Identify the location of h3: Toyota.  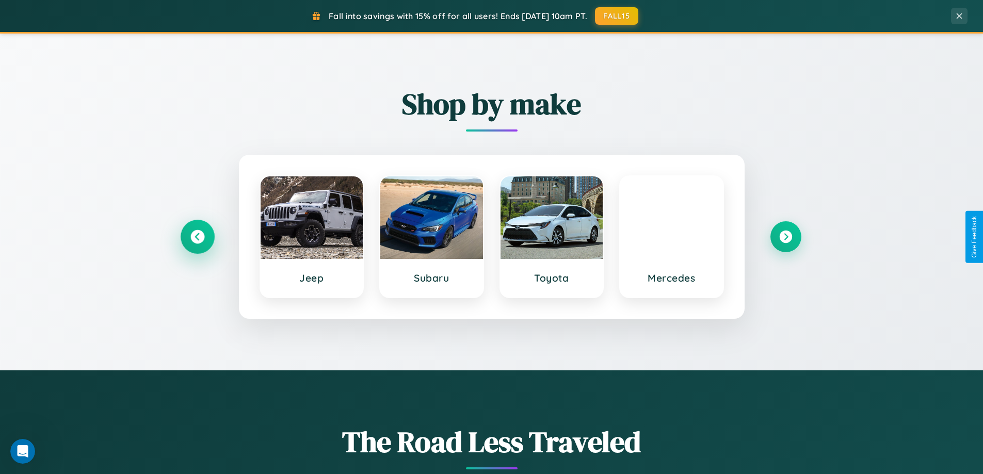
(552, 278).